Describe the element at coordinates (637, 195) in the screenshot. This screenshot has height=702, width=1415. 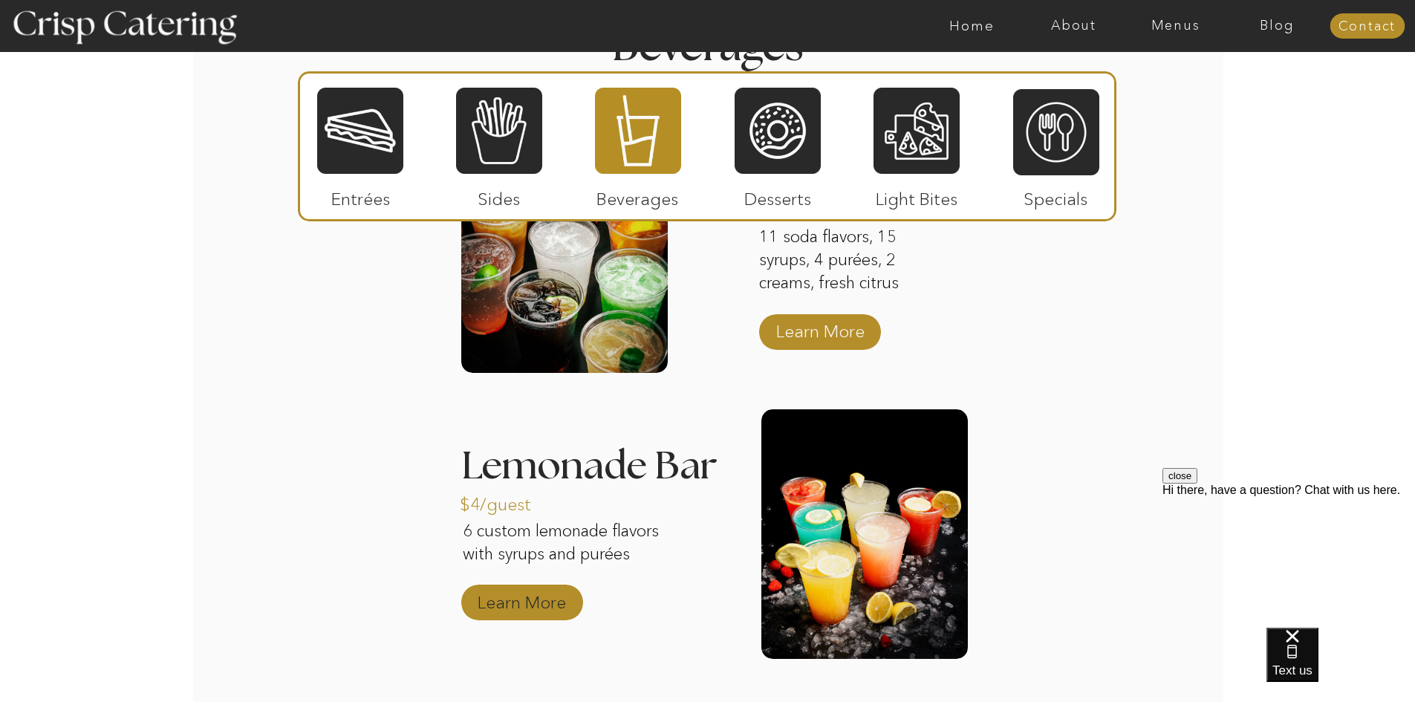
I see `p: Beverages` at that location.